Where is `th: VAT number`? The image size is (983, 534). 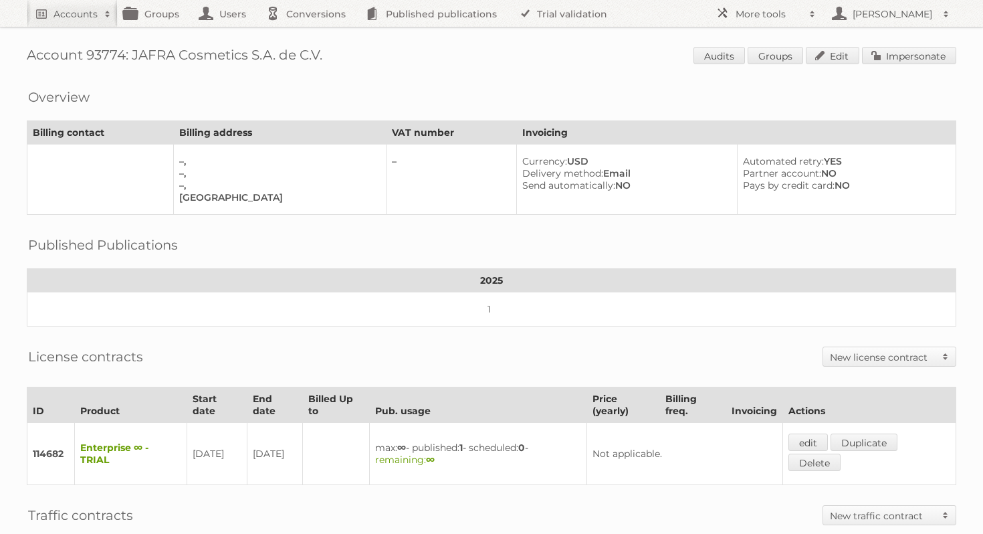 th: VAT number is located at coordinates (452, 132).